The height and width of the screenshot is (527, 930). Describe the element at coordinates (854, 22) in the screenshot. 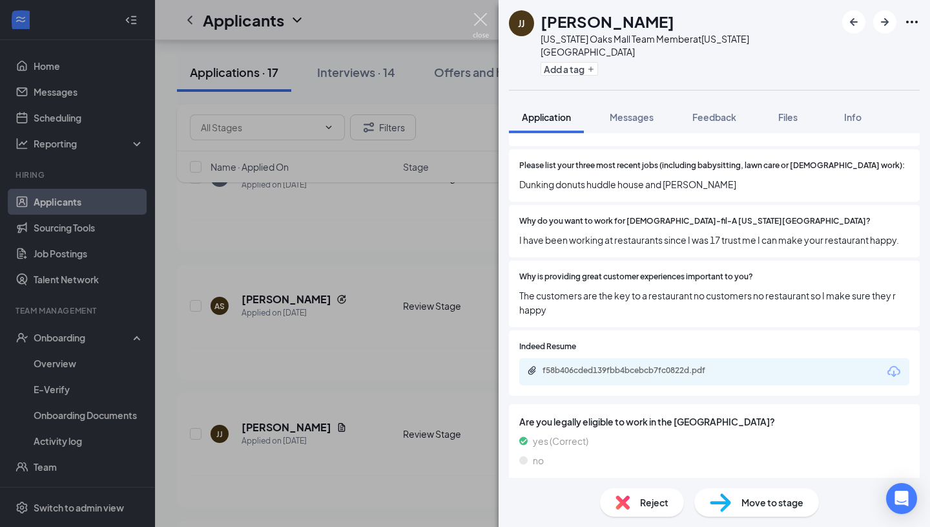

I see `button: ArrowLeftNew` at that location.